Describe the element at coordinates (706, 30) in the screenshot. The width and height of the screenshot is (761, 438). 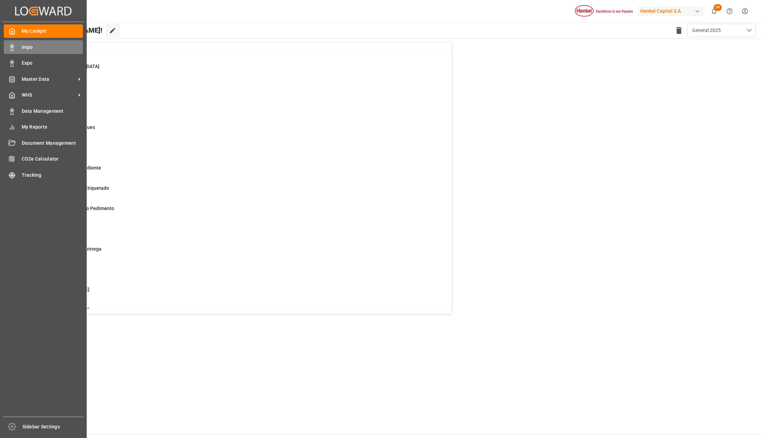
I see `span: General 2025` at that location.